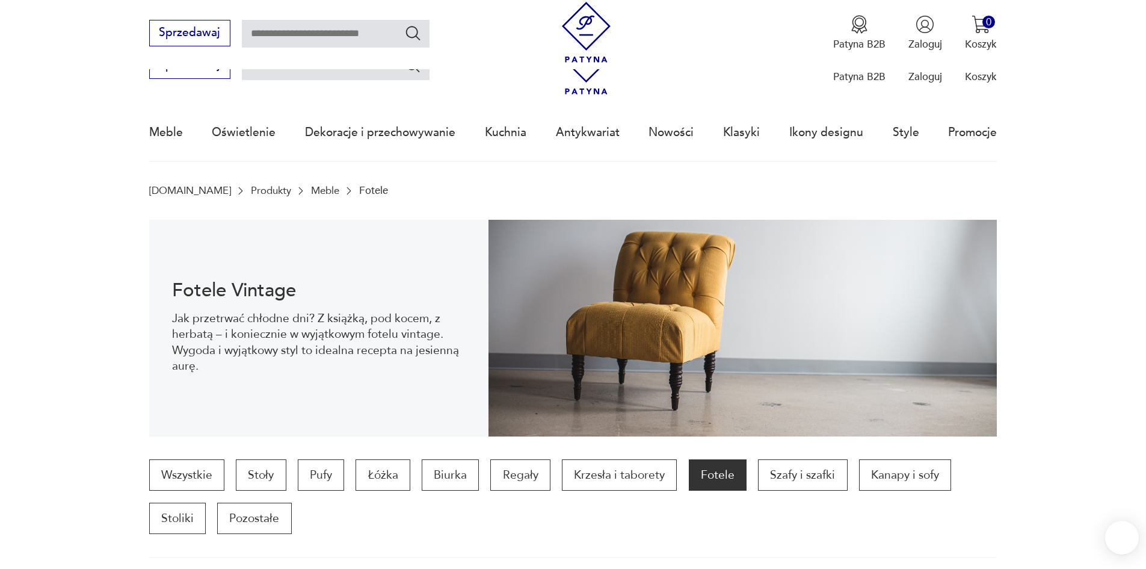 This screenshot has width=1146, height=569. I want to click on a: Dekoracje i przechowywanie, so click(380, 132).